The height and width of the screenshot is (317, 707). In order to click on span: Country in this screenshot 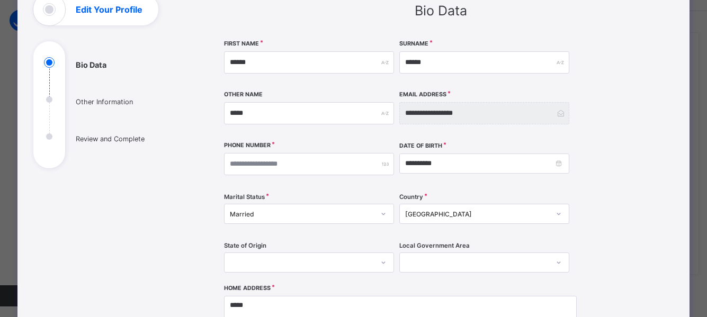, I will do `click(411, 197)`.